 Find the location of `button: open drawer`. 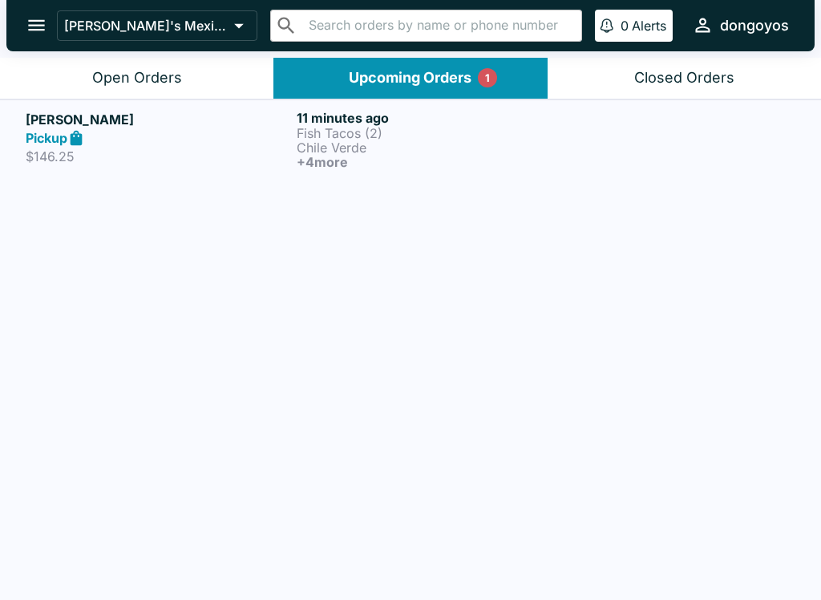

button: open drawer is located at coordinates (36, 25).